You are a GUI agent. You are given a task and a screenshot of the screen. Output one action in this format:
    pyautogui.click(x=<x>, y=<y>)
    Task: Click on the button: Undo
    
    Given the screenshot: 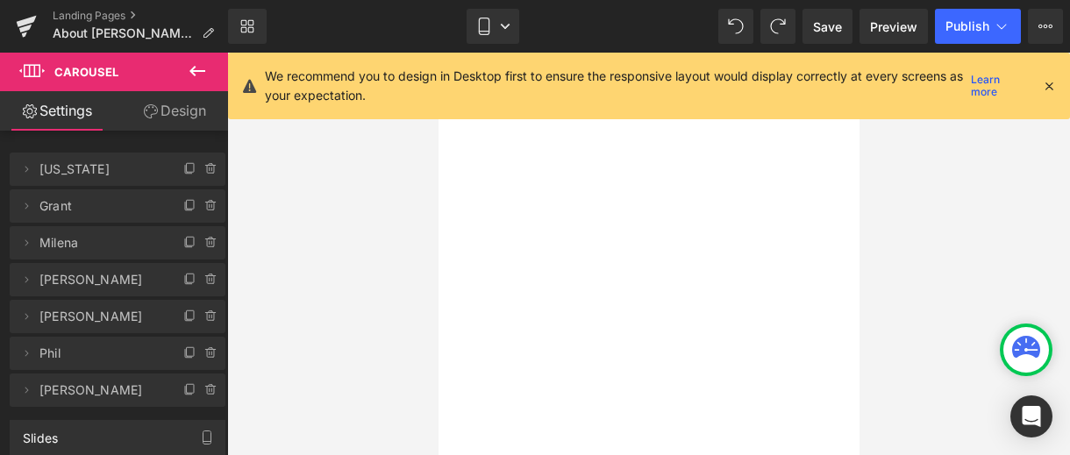 What is the action you would take?
    pyautogui.click(x=736, y=26)
    